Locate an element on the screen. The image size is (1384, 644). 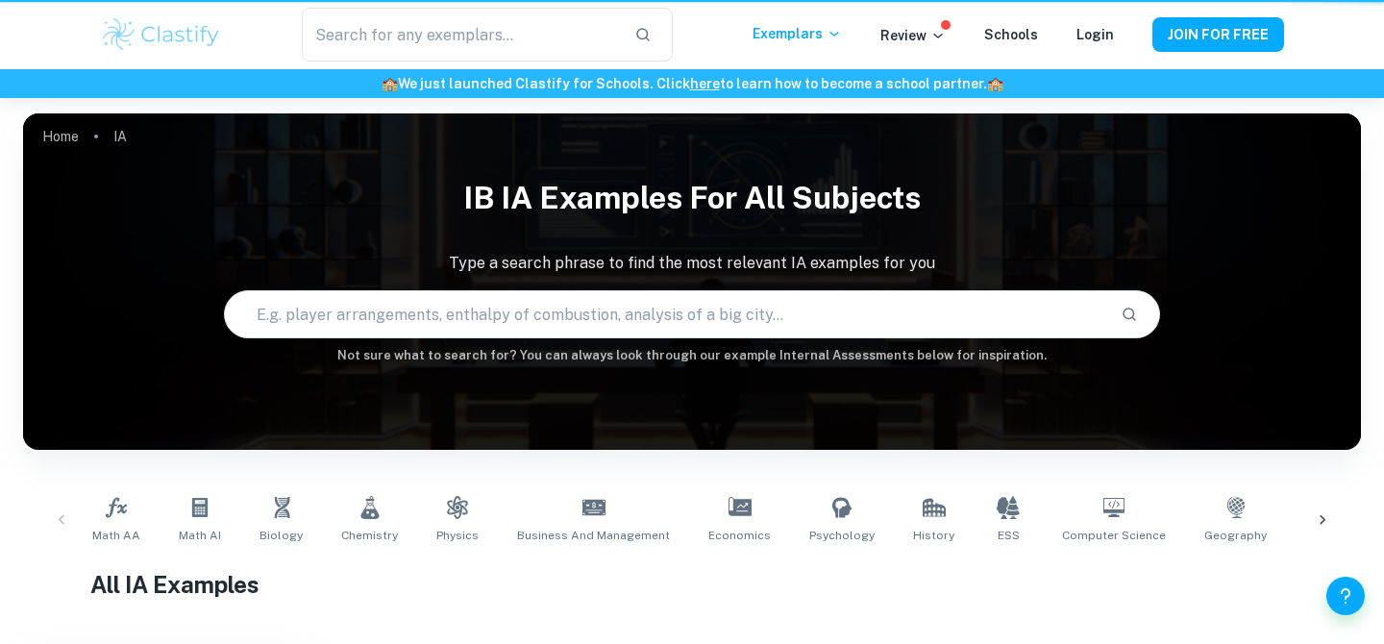
span: ESS is located at coordinates (1008, 535).